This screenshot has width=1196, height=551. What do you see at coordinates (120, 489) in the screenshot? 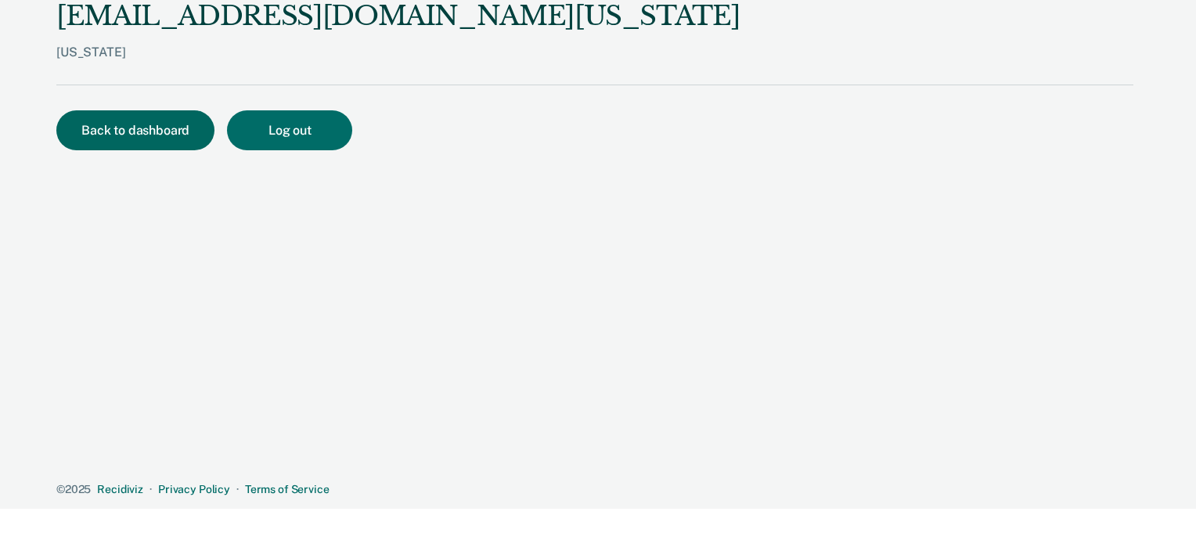
I see `a: Recidiviz` at bounding box center [120, 489].